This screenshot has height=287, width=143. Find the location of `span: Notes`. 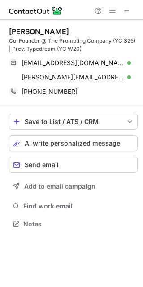

span: Notes is located at coordinates (79, 224).